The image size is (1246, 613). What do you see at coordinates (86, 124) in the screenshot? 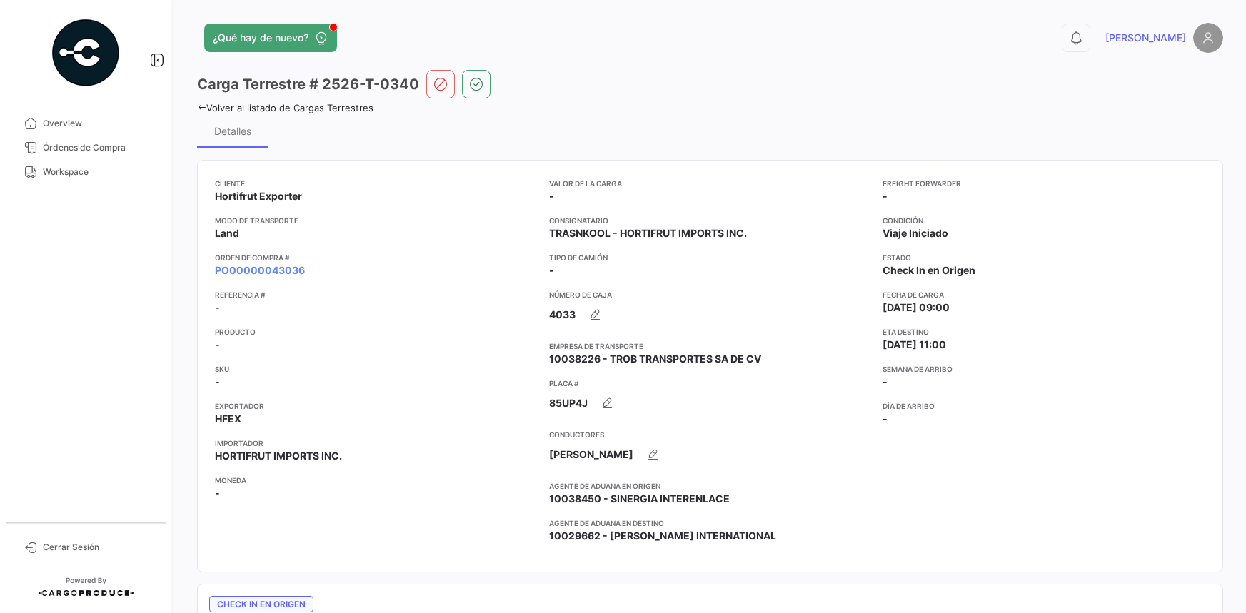
I see `a: Overview` at bounding box center [86, 124].